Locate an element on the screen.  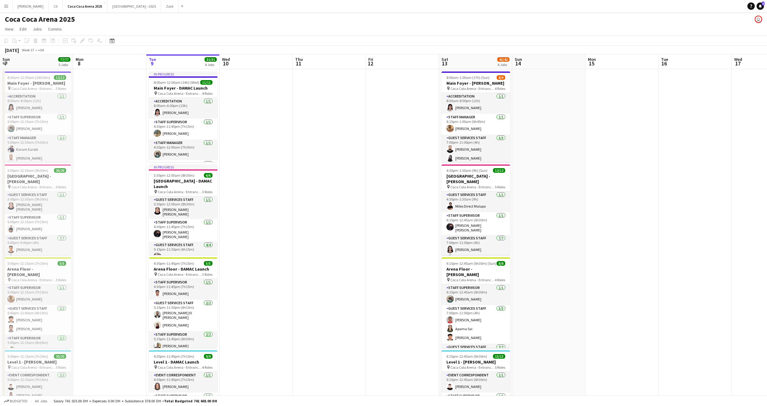
app-card-role: Guest Services Staff2/2 is located at coordinates (476, 359).